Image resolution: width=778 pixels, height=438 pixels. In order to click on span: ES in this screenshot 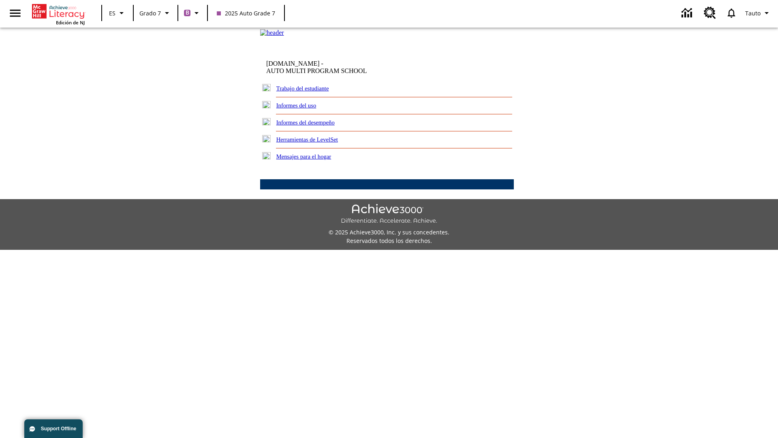, I will do `click(112, 13)`.